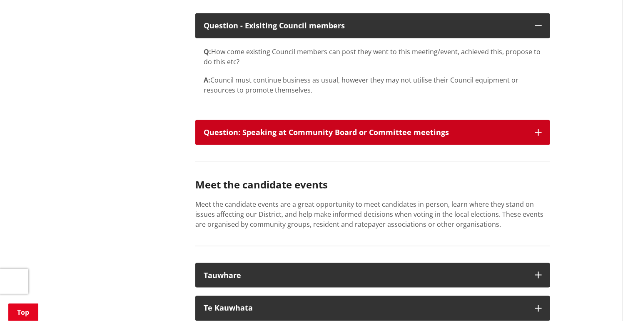 This screenshot has height=321, width=623. Describe the element at coordinates (373, 26) in the screenshot. I see `button: Question - Exisiting Council members` at that location.